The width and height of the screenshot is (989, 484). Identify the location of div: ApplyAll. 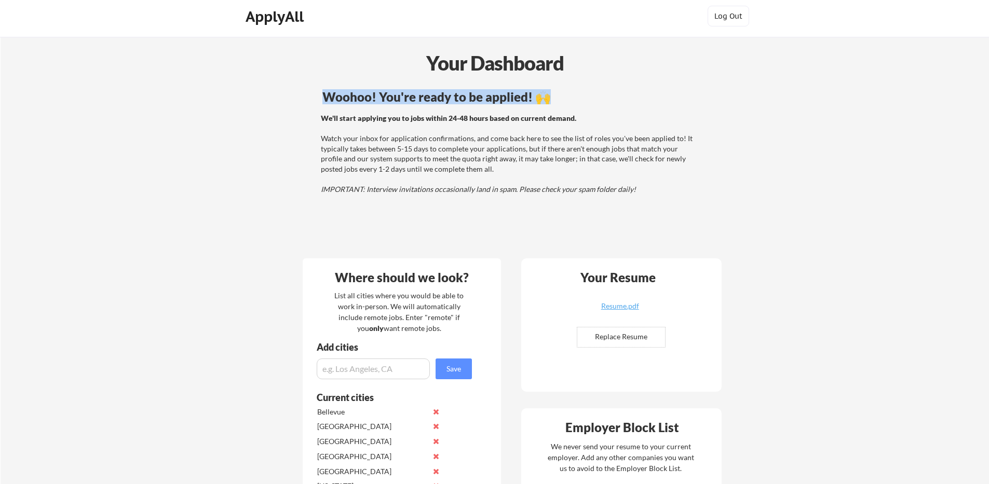
(276, 17).